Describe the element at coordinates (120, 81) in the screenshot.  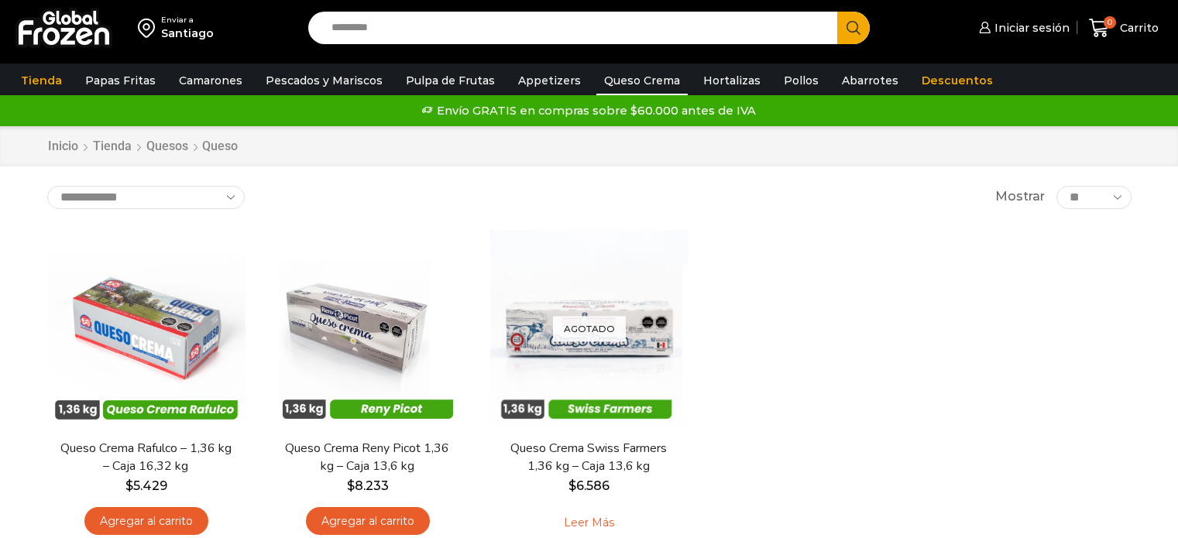
I see `a: Papas Fritas` at that location.